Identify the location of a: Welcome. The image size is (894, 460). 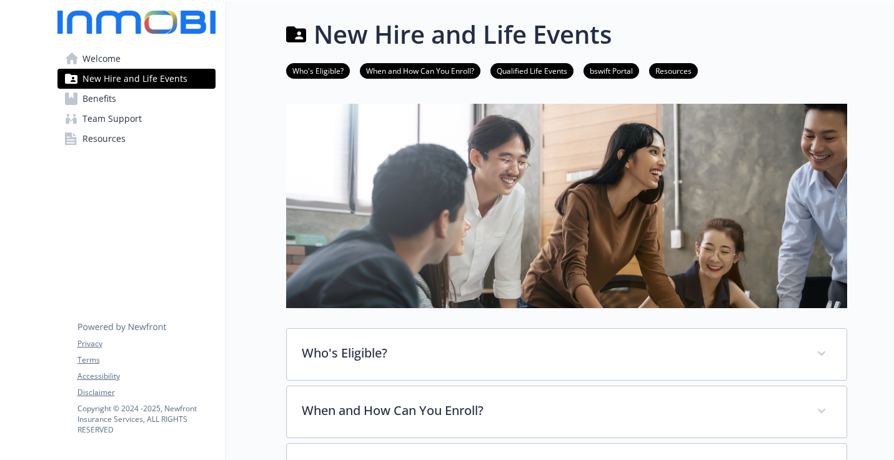
(136, 59).